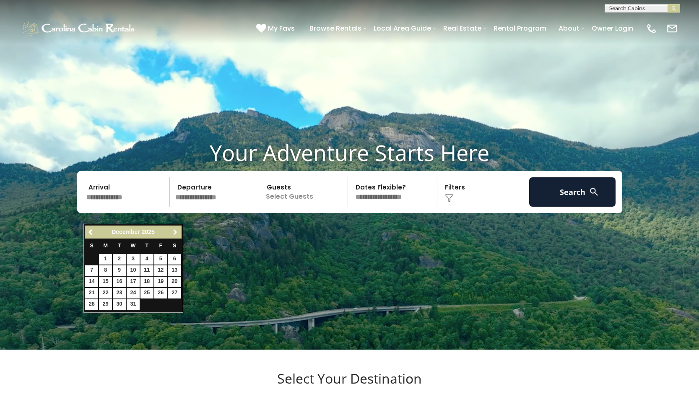 The width and height of the screenshot is (699, 397). What do you see at coordinates (161, 293) in the screenshot?
I see `a: 26` at bounding box center [161, 293].